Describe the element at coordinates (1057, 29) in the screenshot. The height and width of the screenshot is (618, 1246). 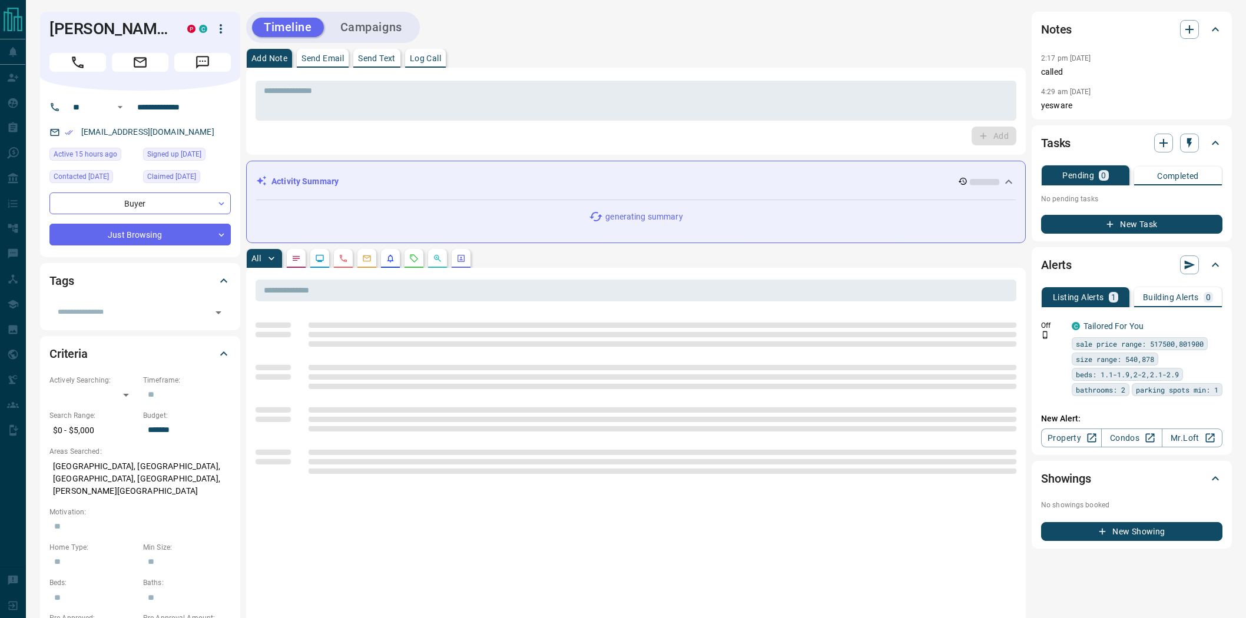
I see `h2: Notes` at that location.